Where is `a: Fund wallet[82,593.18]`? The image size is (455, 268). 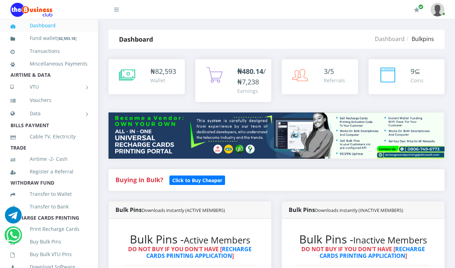 a: Fund wallet[82,593.18] is located at coordinates (49, 38).